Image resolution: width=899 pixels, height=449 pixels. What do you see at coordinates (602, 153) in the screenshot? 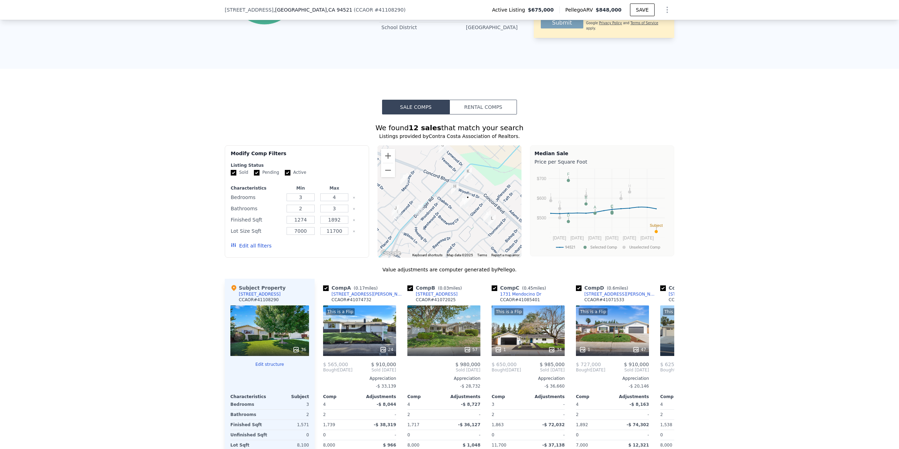
I see `div: Median Sale` at bounding box center [602, 153].